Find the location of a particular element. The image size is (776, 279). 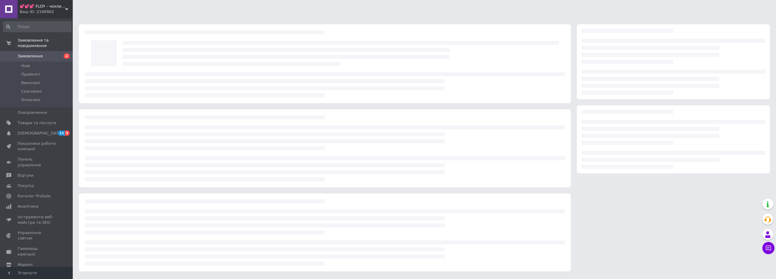

span: Нові is located at coordinates (25, 66).